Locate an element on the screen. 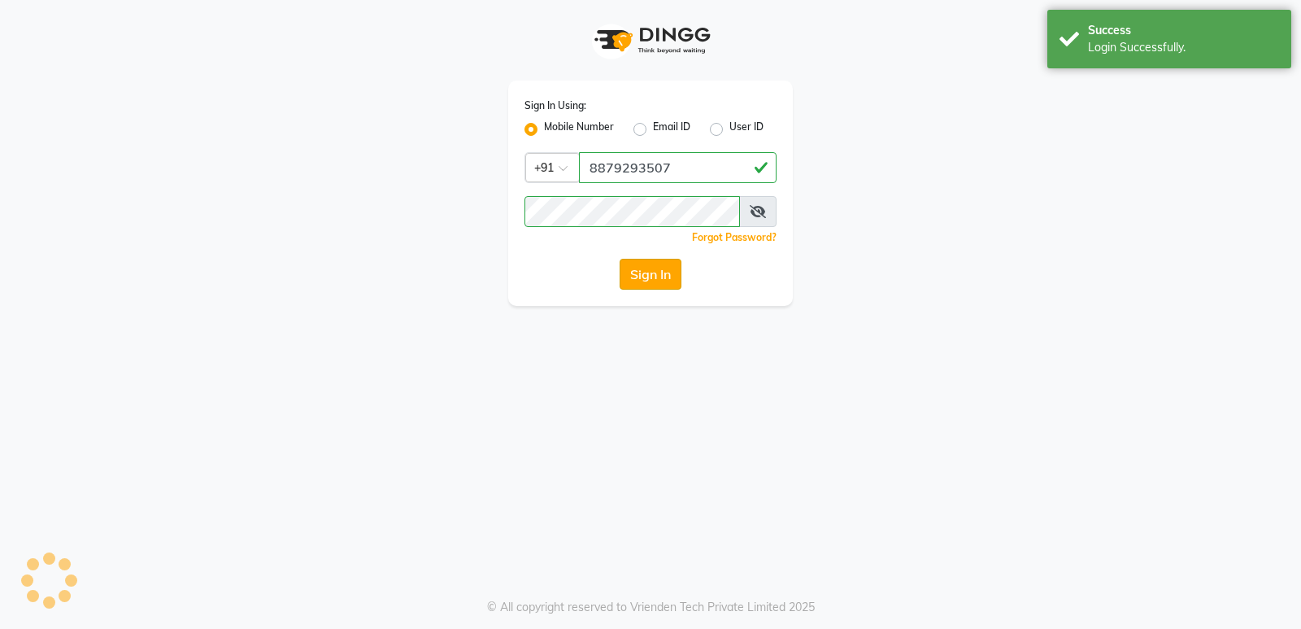  label: Email ID is located at coordinates (672, 129).